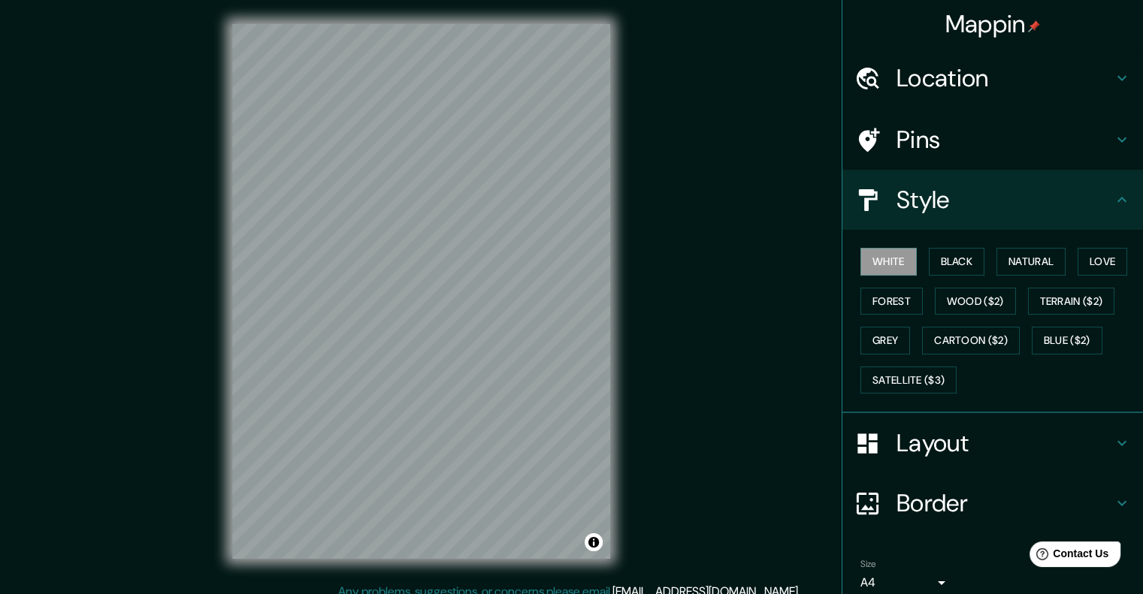 The height and width of the screenshot is (594, 1143). Describe the element at coordinates (992, 78) in the screenshot. I see `div: Location` at that location.